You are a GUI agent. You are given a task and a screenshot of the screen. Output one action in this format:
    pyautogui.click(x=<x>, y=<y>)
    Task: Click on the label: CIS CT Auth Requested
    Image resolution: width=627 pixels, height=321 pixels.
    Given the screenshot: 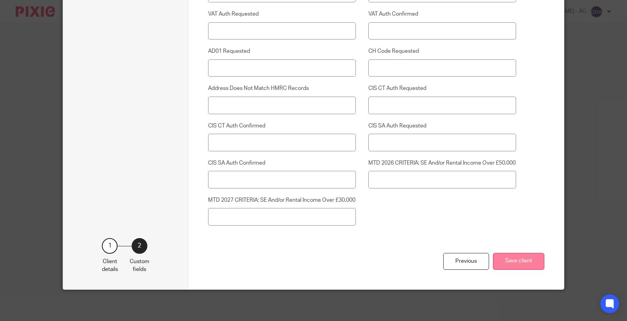 What is the action you would take?
    pyautogui.click(x=442, y=88)
    